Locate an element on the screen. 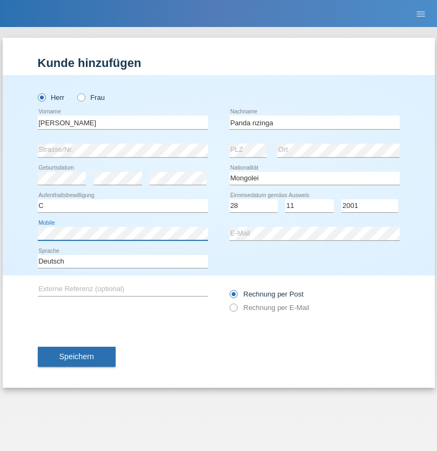 This screenshot has height=451, width=437. h1: Kunde hinzufügen is located at coordinates (219, 63).